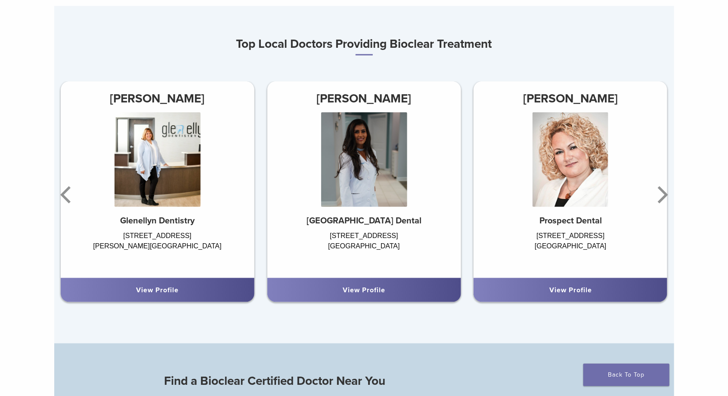  Describe the element at coordinates (157, 160) in the screenshot. I see `img: Dr. Charise Petrelli` at that location.